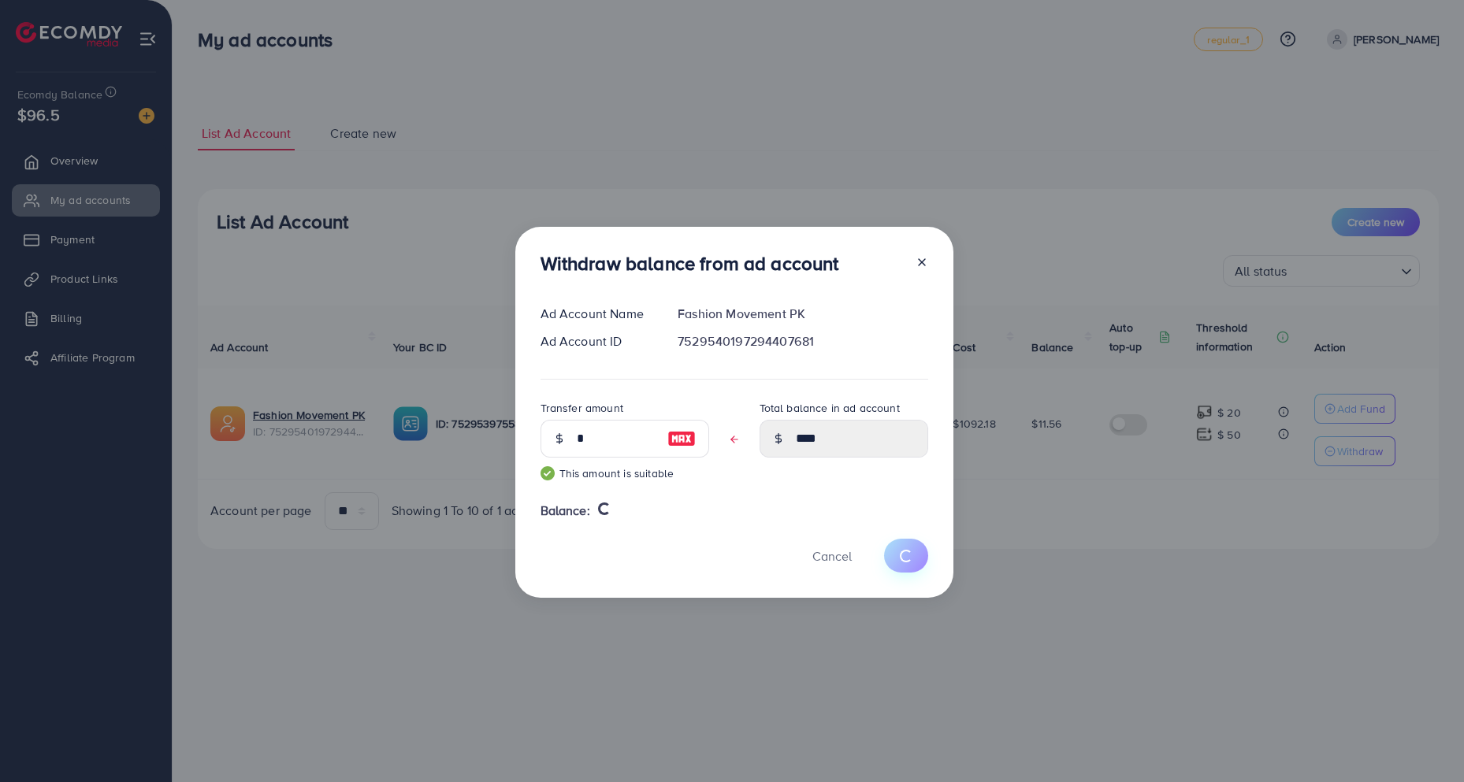 The height and width of the screenshot is (782, 1464). Describe the element at coordinates (596, 314) in the screenshot. I see `div: Ad Account Name` at that location.